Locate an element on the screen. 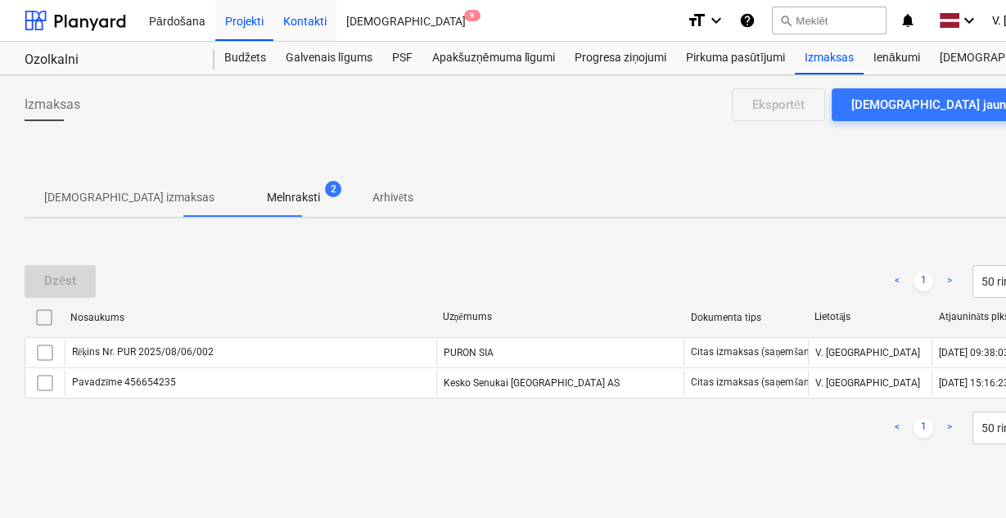  div: Galvenais līgums is located at coordinates (329, 58).